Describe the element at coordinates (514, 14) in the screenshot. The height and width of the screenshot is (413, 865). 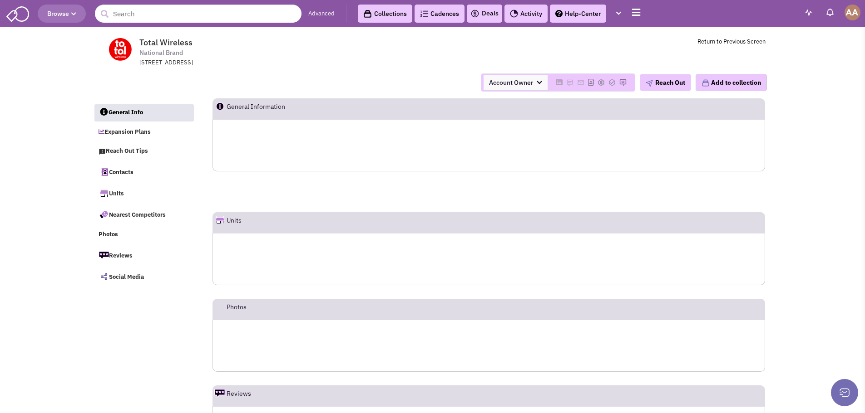
I see `img: Activity.png` at that location.